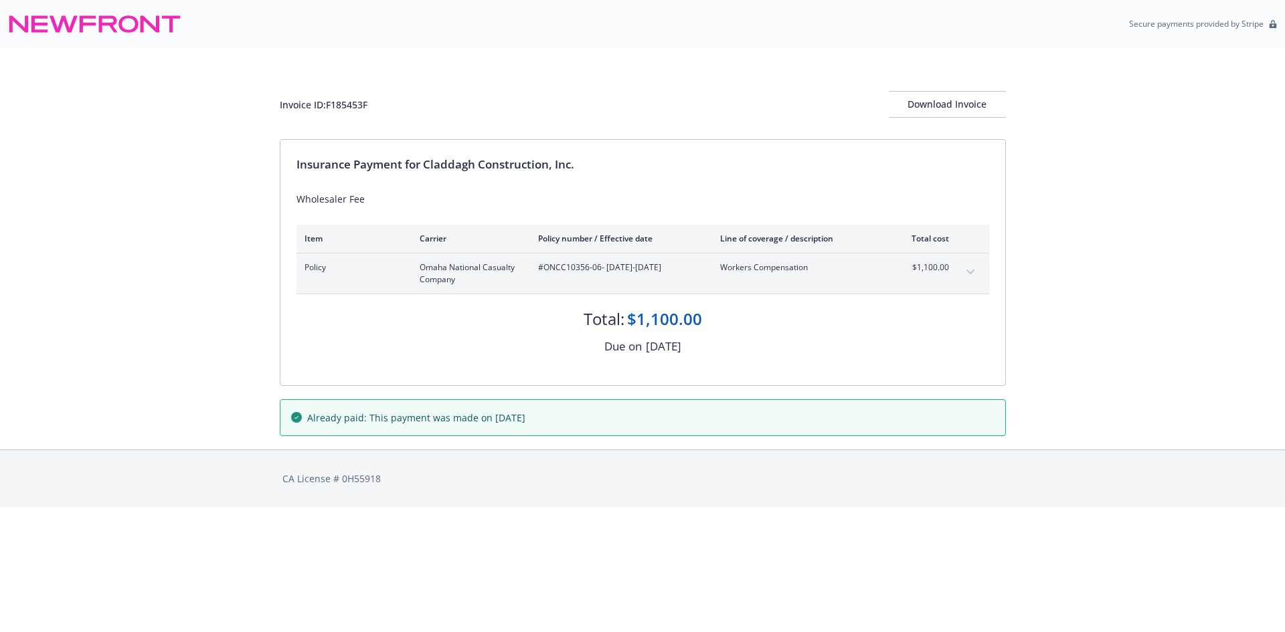  What do you see at coordinates (798, 238) in the screenshot?
I see `div: Line of coverage / description` at bounding box center [798, 238].